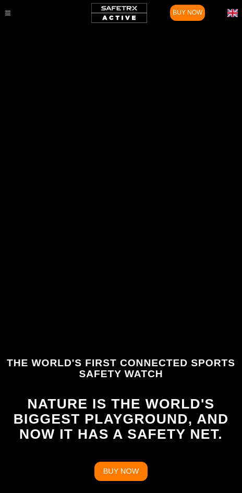 This screenshot has height=493, width=242. Describe the element at coordinates (121, 368) in the screenshot. I see `h4: THE WORLD'S FIRST CONNECTED SPORTS SAFETY WATCH` at that location.